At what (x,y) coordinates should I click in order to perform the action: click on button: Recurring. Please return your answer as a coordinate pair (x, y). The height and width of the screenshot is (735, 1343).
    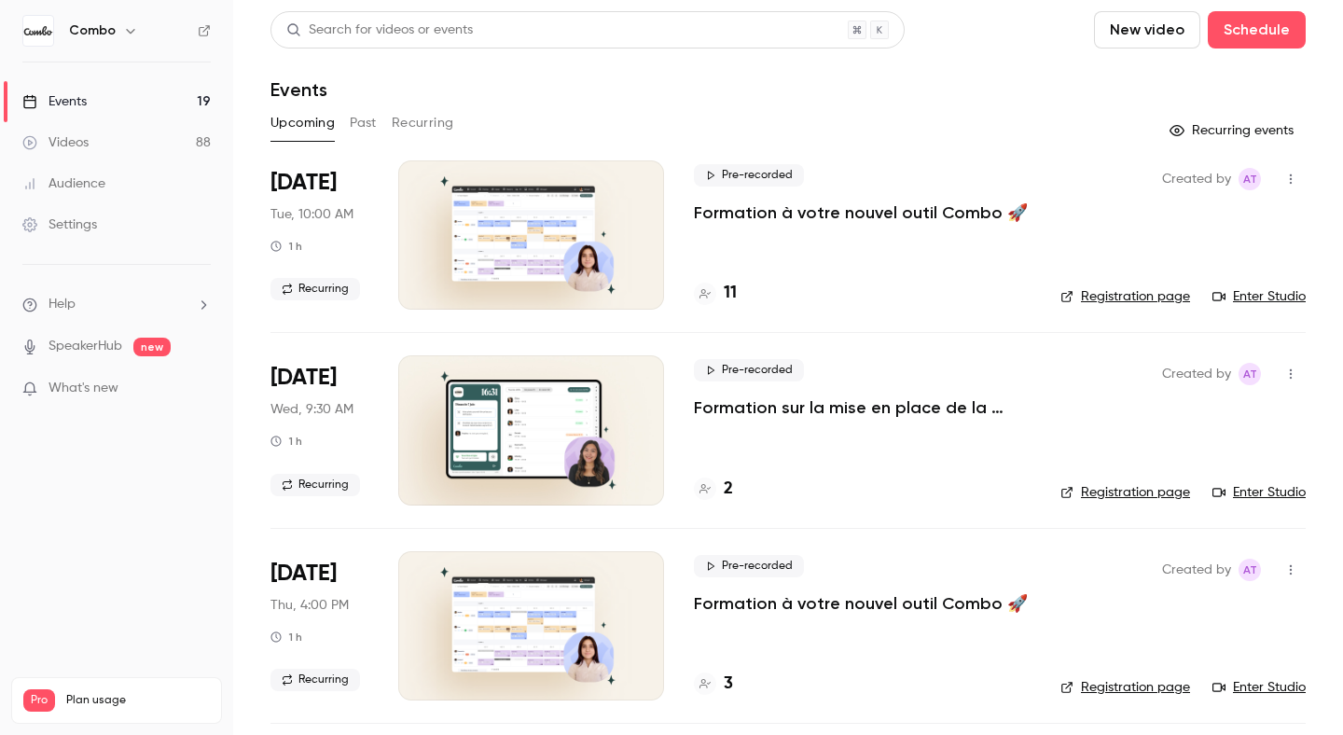
    Looking at the image, I should click on (422, 123).